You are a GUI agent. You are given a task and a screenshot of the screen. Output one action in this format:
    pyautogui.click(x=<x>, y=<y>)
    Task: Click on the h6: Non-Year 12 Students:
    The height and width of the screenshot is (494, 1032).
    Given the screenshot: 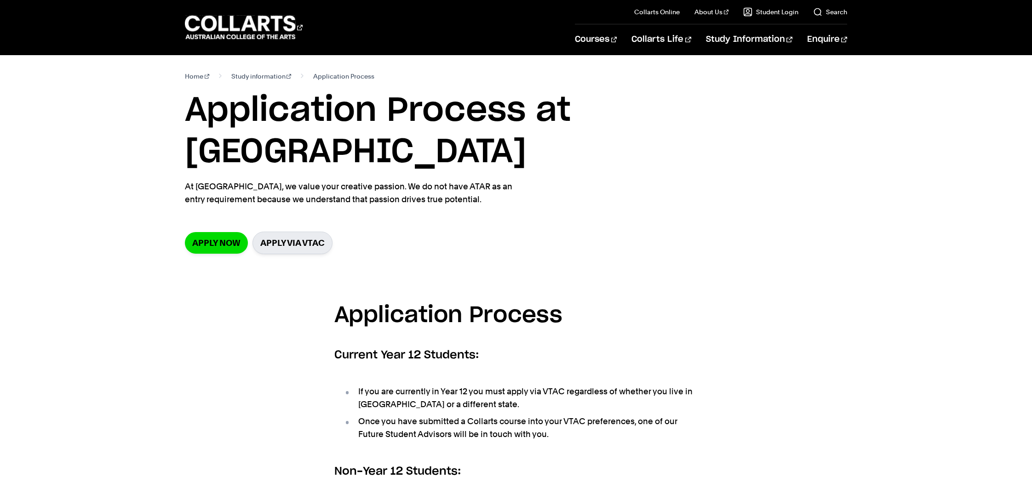 What is the action you would take?
    pyautogui.click(x=516, y=472)
    